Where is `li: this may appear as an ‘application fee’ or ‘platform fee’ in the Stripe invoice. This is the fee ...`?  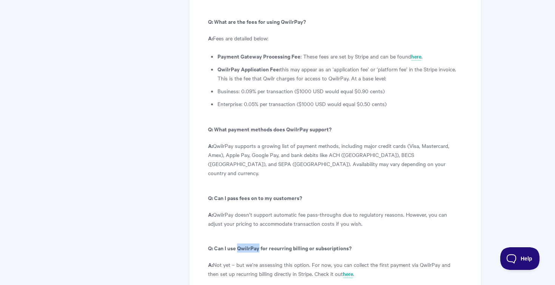 li: this may appear as an ‘application fee’ or ‘platform fee’ in the Stripe invoice. This is the fee ... is located at coordinates (340, 74).